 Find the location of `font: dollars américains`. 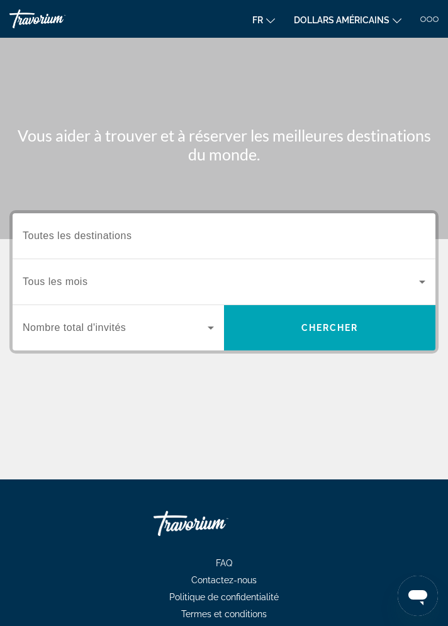

font: dollars américains is located at coordinates (341, 20).